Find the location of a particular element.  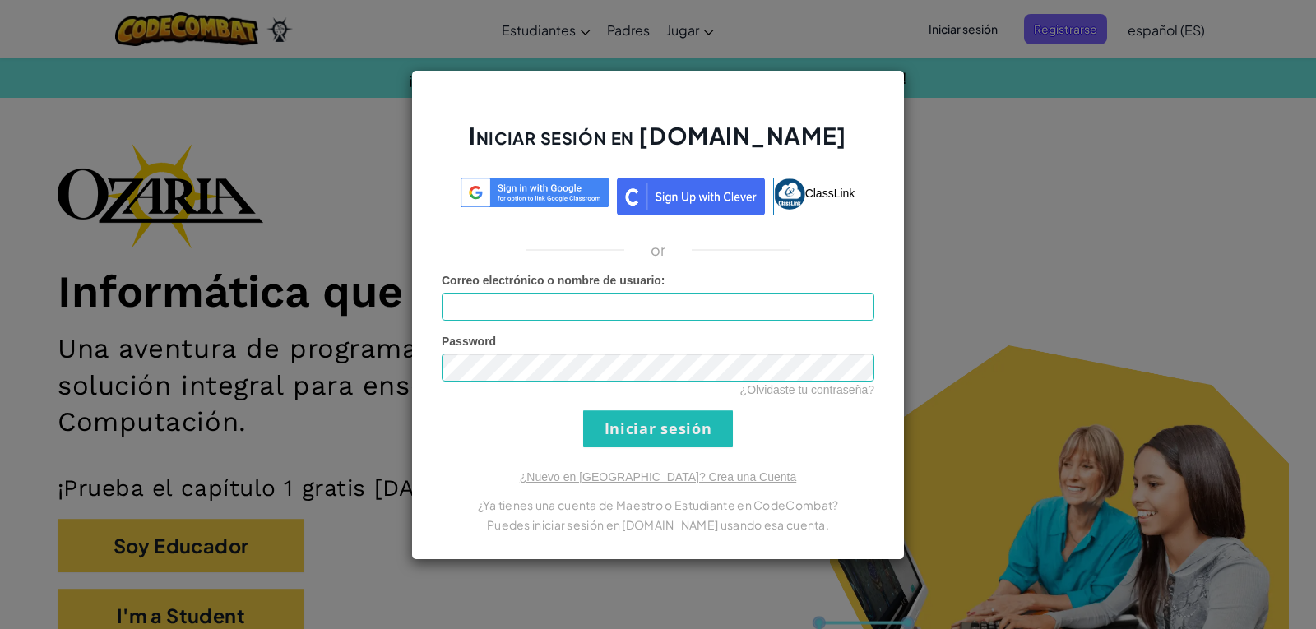

a: ¿Olvidaste tu contraseña? is located at coordinates (807, 390).